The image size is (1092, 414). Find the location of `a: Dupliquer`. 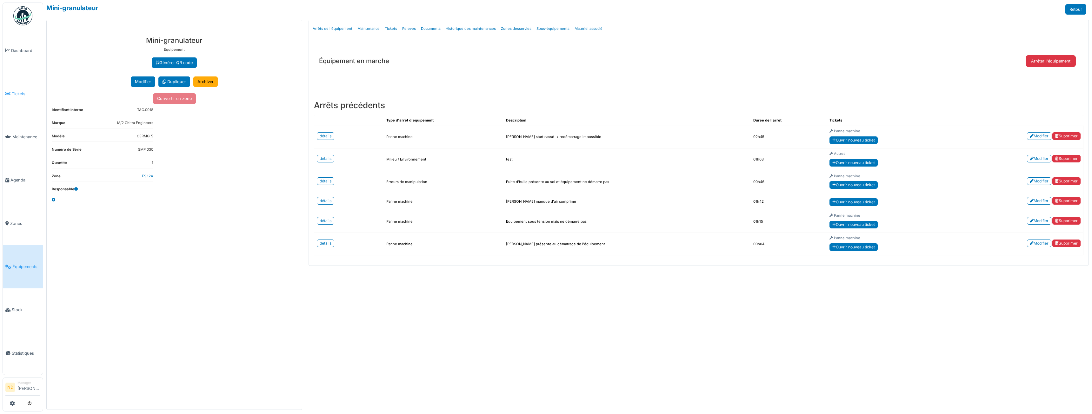

a: Dupliquer is located at coordinates (174, 82).